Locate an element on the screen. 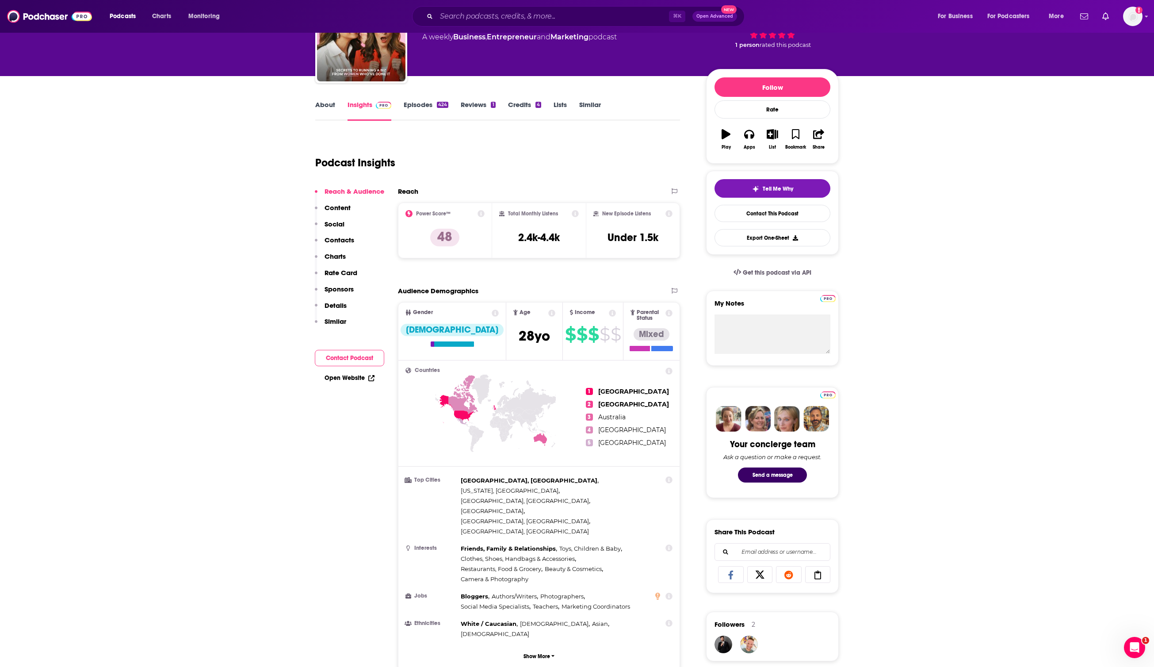 The image size is (1154, 667). a: Lists is located at coordinates (560, 111).